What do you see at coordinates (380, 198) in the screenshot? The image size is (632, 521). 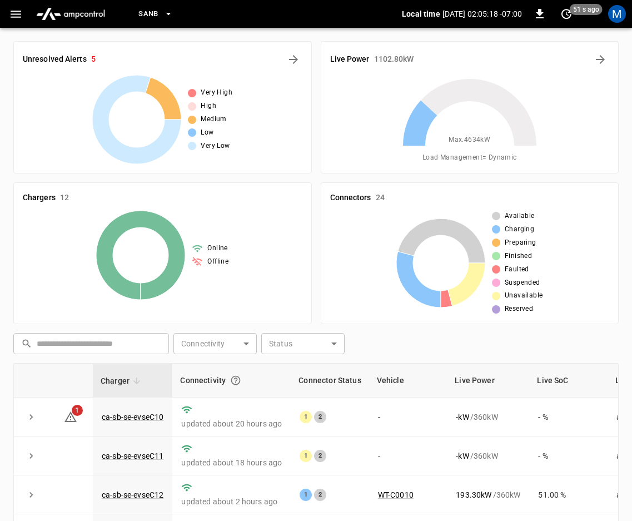 I see `h6: 24` at bounding box center [380, 198].